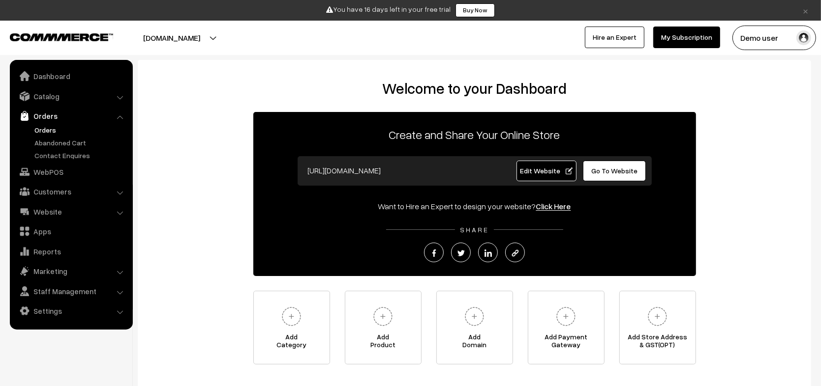 The height and width of the screenshot is (386, 821). Describe the element at coordinates (475, 328) in the screenshot. I see `a: AddDomain` at that location.